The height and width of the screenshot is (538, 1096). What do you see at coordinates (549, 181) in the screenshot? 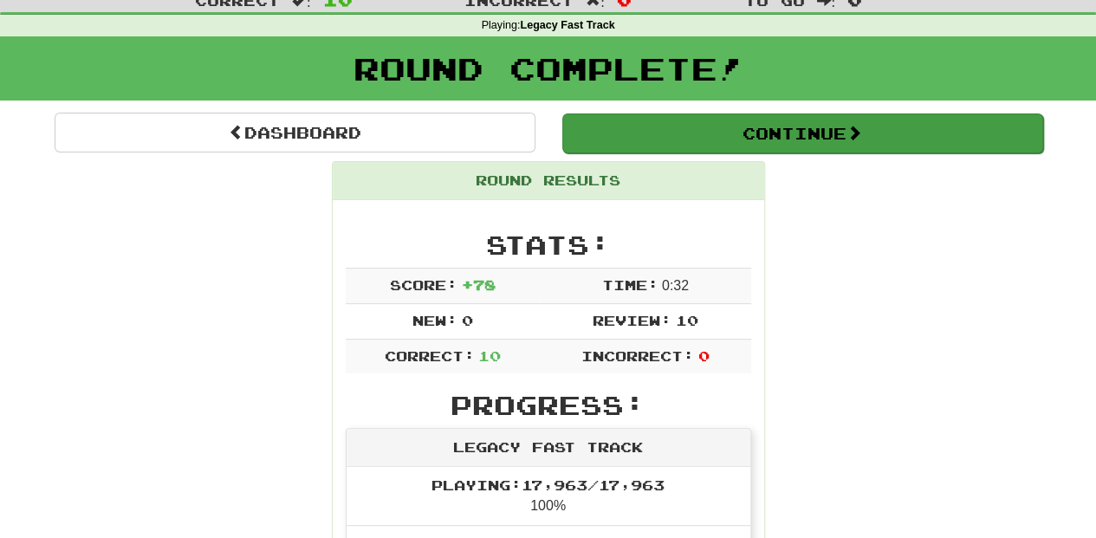
I see `div: Round Results` at bounding box center [549, 181].